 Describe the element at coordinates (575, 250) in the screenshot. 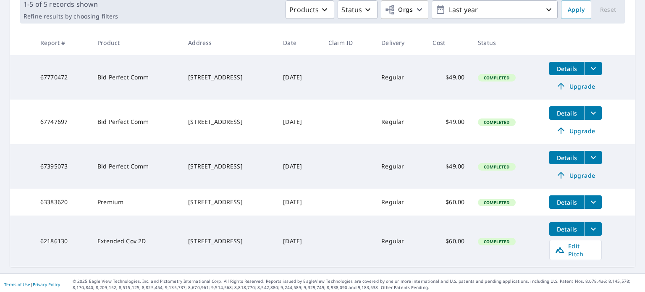

I see `span: Edit Pitch` at that location.